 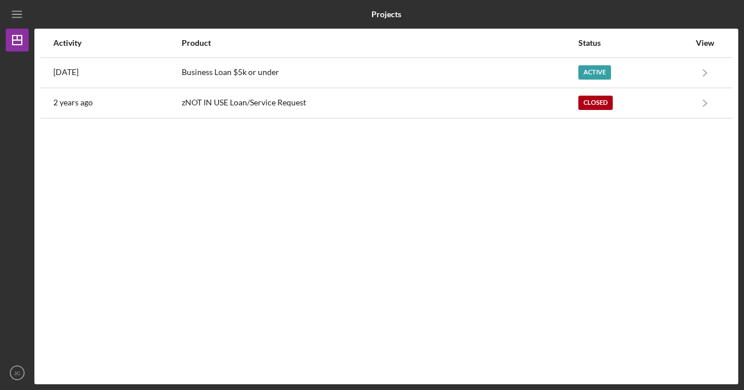 I want to click on div: Activity, so click(x=117, y=43).